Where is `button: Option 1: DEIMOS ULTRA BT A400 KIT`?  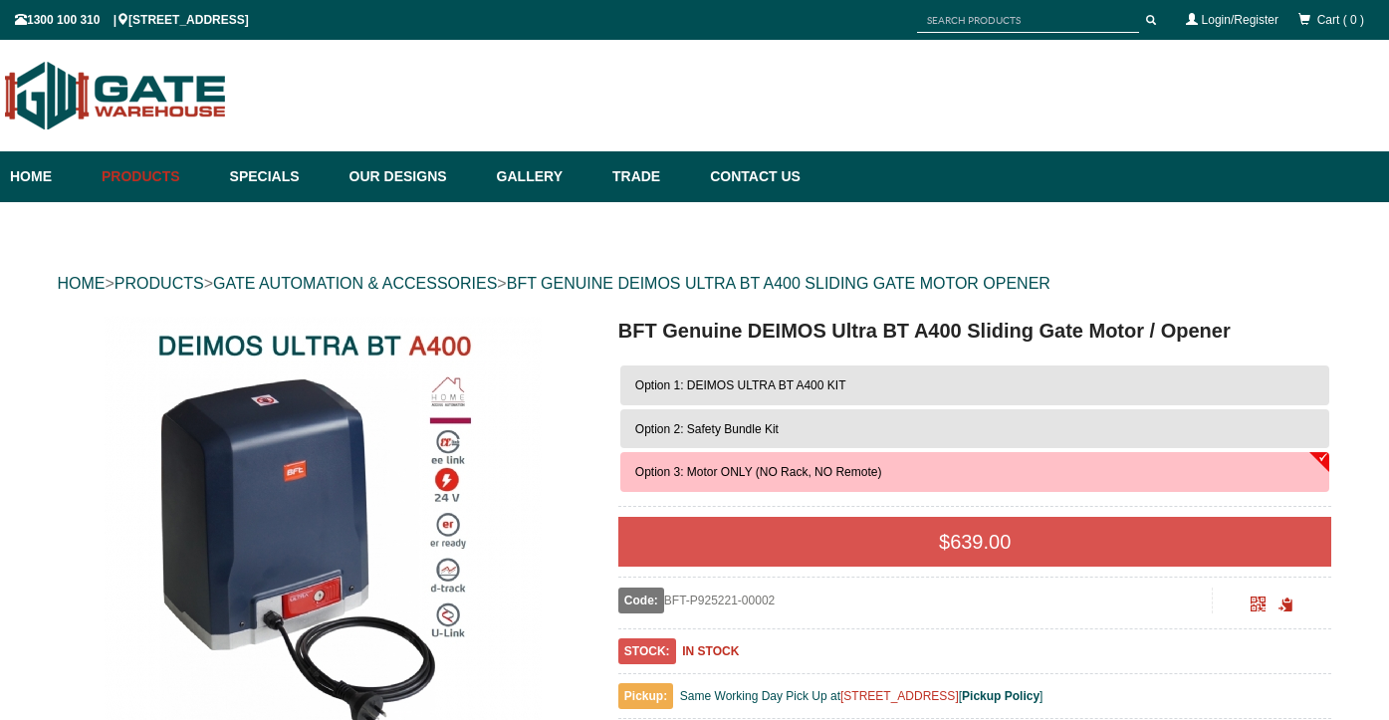 button: Option 1: DEIMOS ULTRA BT A400 KIT is located at coordinates (975, 385).